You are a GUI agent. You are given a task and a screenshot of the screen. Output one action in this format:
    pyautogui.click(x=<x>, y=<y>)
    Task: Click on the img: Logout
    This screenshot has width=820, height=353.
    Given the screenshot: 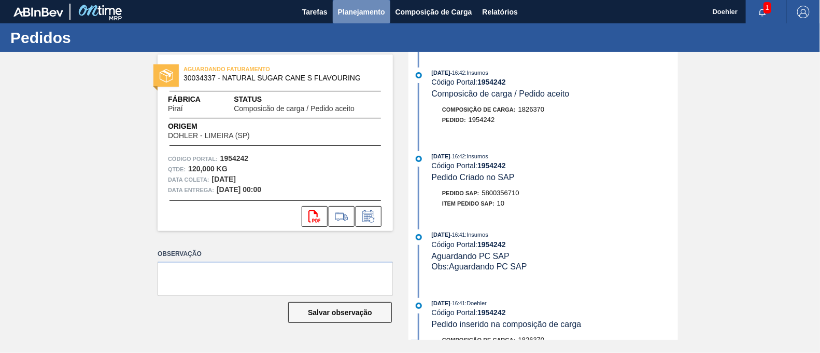 What is the action you would take?
    pyautogui.click(x=804, y=12)
    